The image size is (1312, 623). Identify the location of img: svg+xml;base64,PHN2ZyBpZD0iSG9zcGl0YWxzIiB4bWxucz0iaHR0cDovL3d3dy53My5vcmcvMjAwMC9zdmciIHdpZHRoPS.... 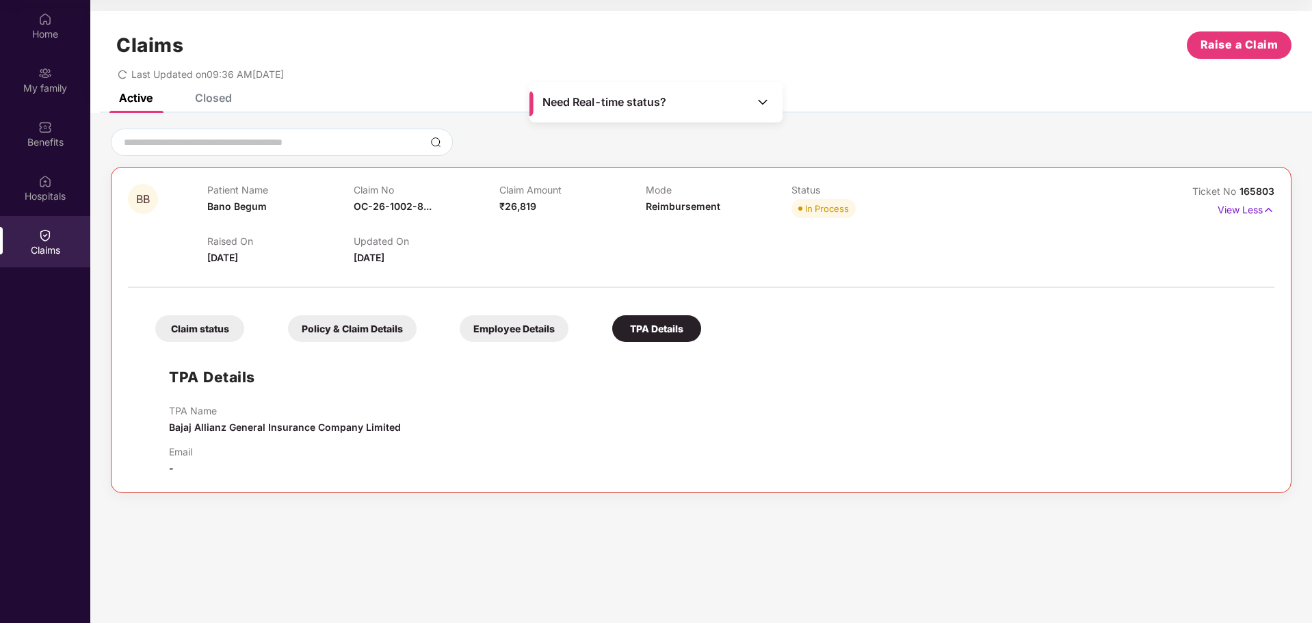
(45, 181).